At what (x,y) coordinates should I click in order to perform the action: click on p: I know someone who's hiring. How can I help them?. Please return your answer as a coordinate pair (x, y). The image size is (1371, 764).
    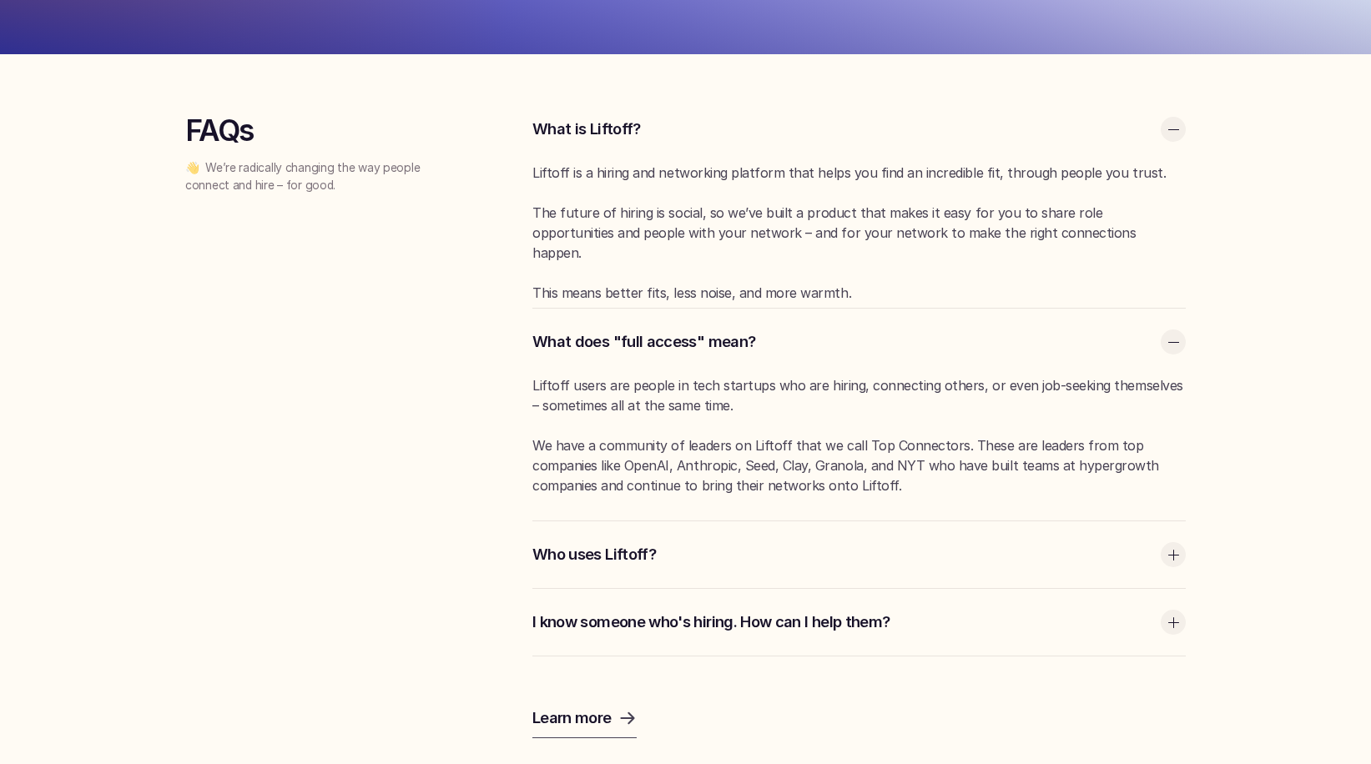
    Looking at the image, I should click on (842, 622).